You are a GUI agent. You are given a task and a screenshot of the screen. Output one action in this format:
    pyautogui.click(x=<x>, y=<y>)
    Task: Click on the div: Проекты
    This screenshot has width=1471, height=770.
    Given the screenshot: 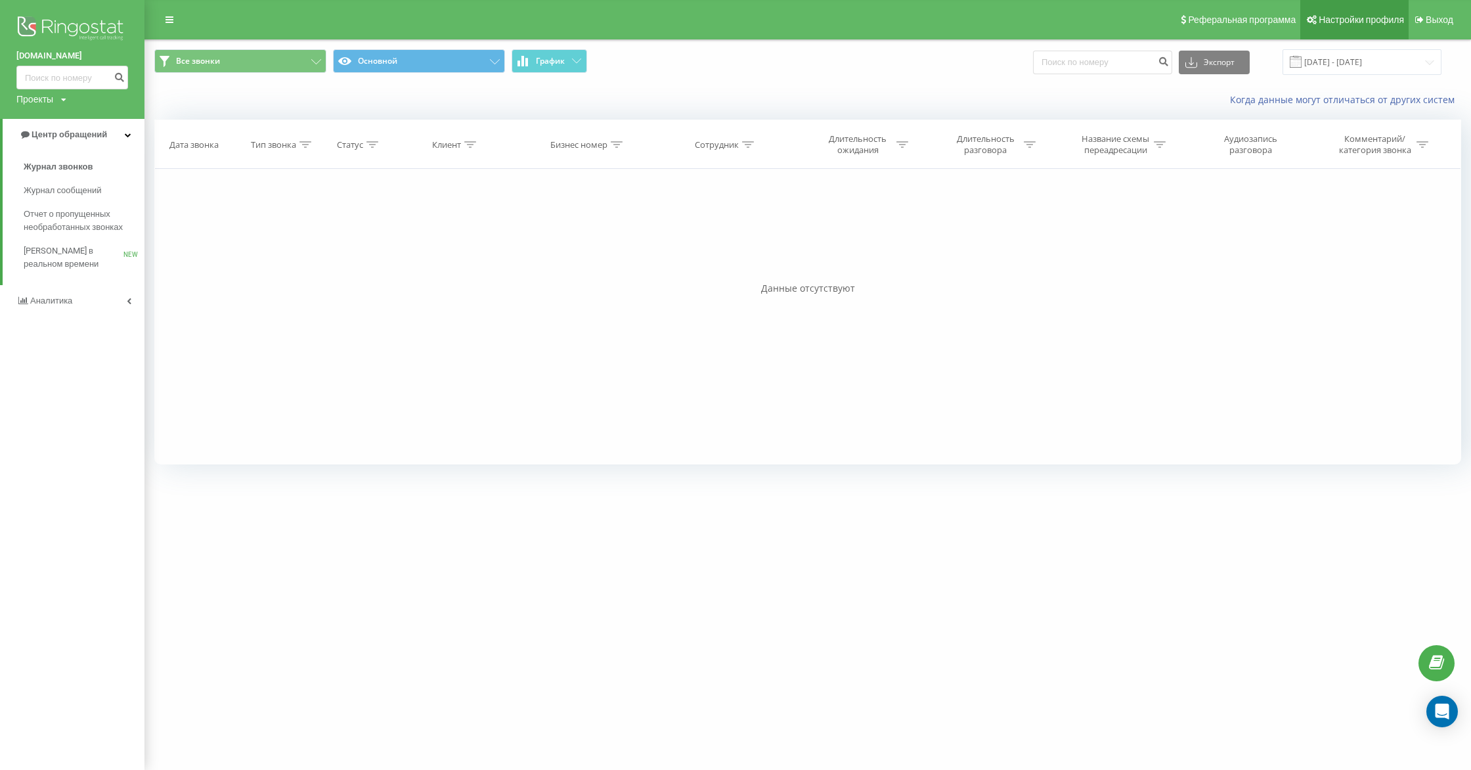 What is the action you would take?
    pyautogui.click(x=35, y=99)
    